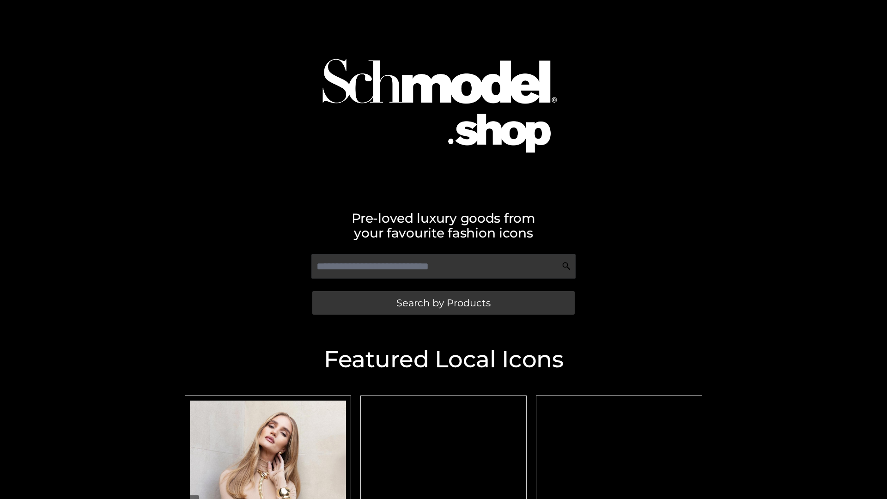 This screenshot has width=887, height=499. I want to click on h2: Pre-loved luxury goods from your favourite fashion icons, so click(444, 226).